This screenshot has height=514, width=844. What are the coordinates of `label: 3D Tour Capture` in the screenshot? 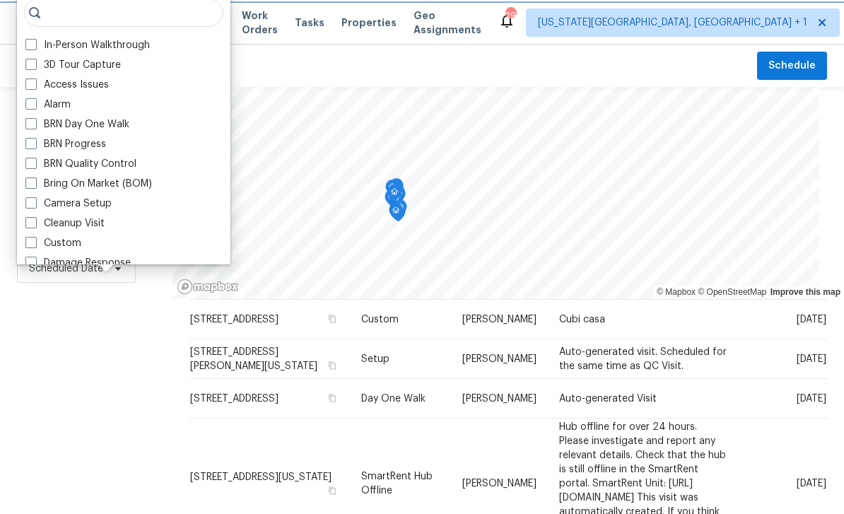 It's located at (73, 65).